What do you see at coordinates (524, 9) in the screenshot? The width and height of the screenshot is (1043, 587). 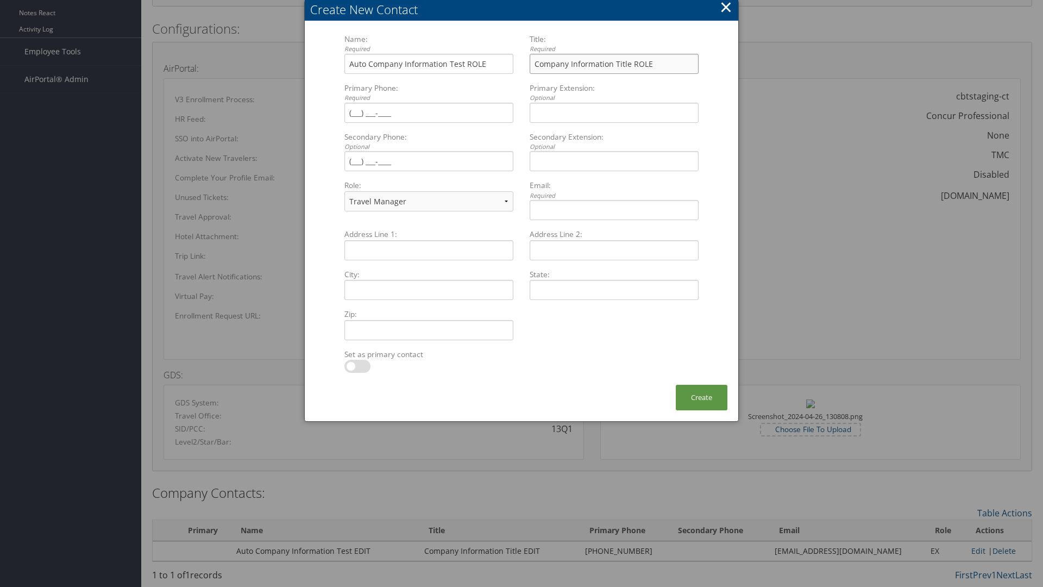 I see `div: Create New Contact` at bounding box center [524, 9].